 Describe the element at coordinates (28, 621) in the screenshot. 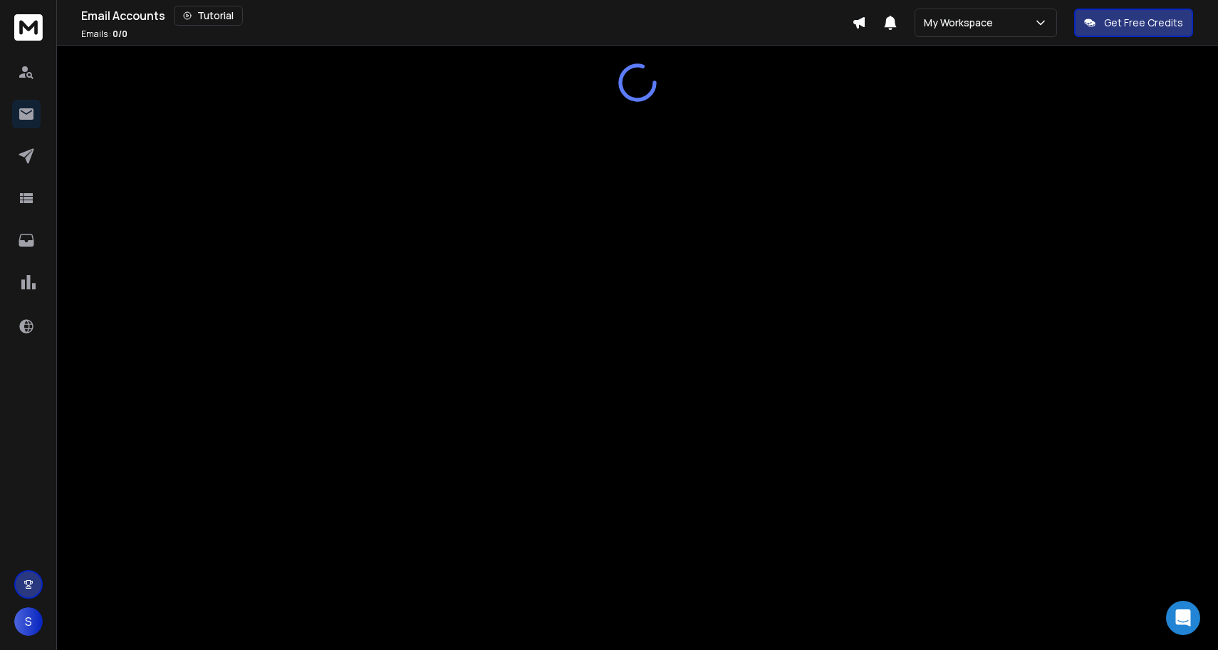

I see `button: S` at that location.